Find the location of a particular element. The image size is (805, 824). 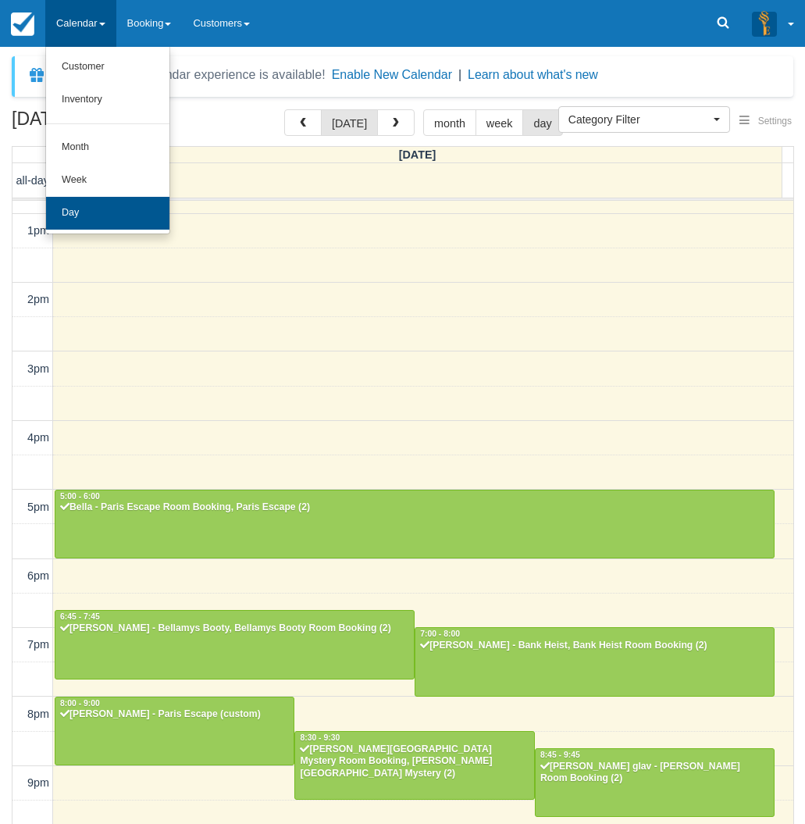

span: 8:30 - 9:30 is located at coordinates (319, 737).